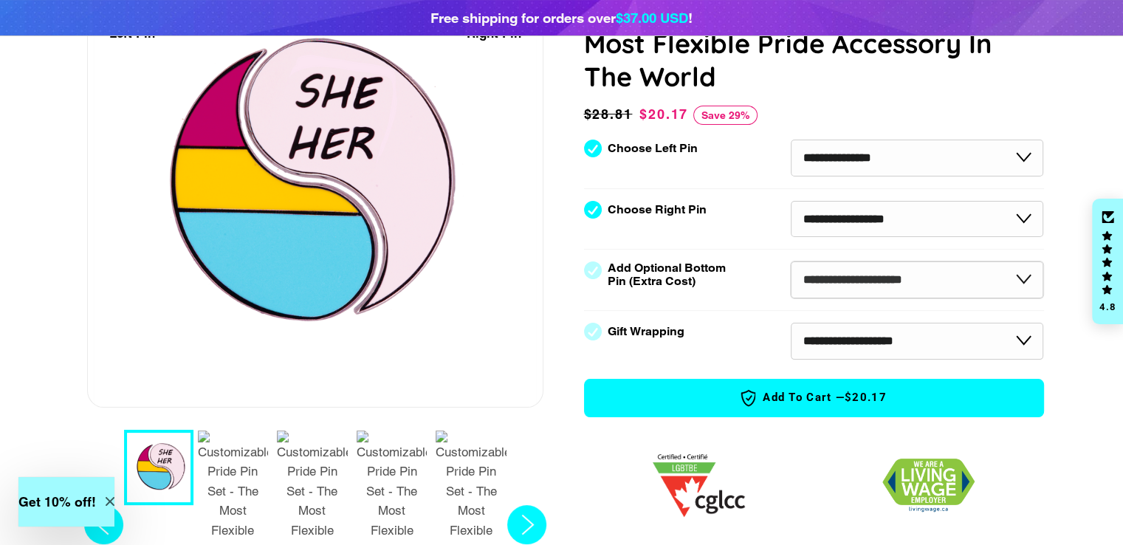 This screenshot has width=1123, height=545. I want to click on img: 1705457225.png, so click(699, 485).